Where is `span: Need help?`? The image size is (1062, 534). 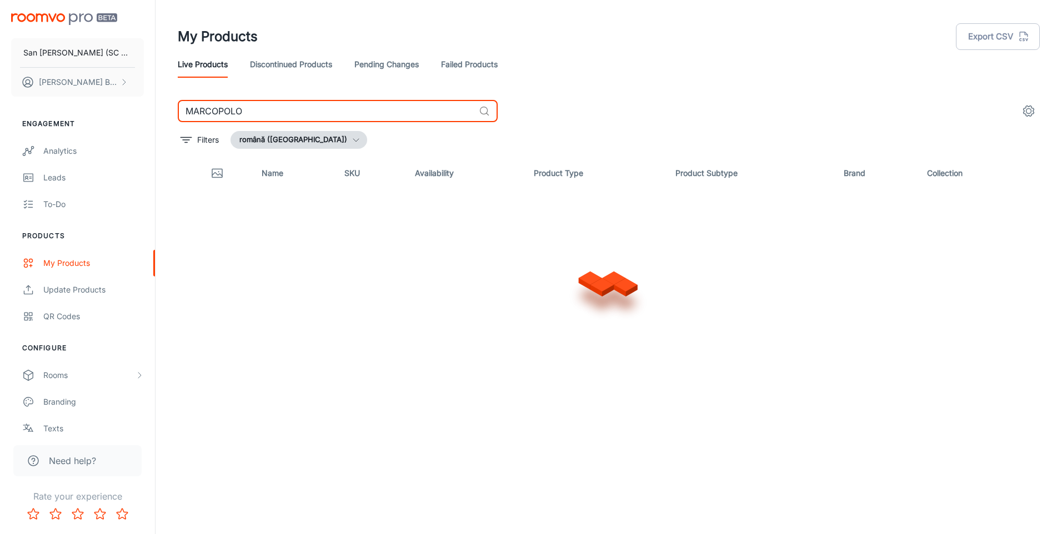
span: Need help? is located at coordinates (72, 461).